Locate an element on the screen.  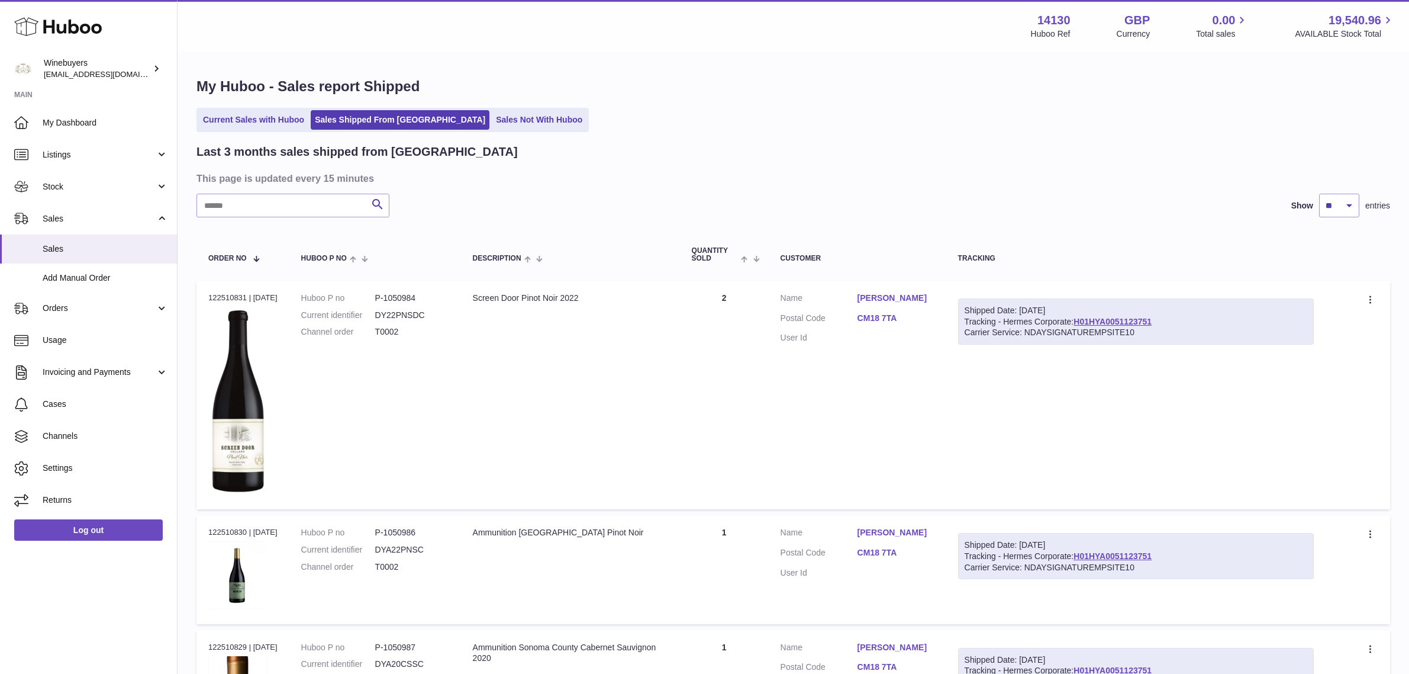
strong: GBP is located at coordinates (1137, 20).